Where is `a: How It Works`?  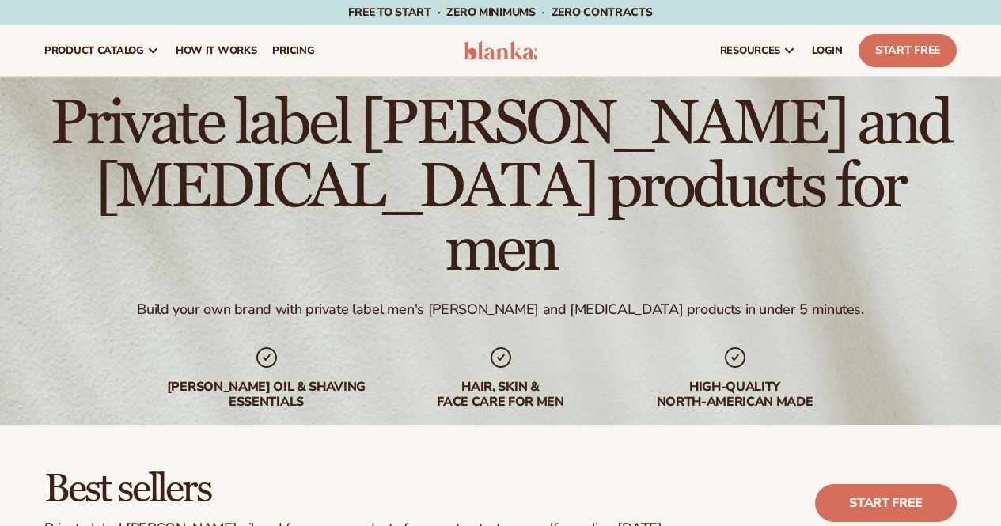
a: How It Works is located at coordinates (216, 51).